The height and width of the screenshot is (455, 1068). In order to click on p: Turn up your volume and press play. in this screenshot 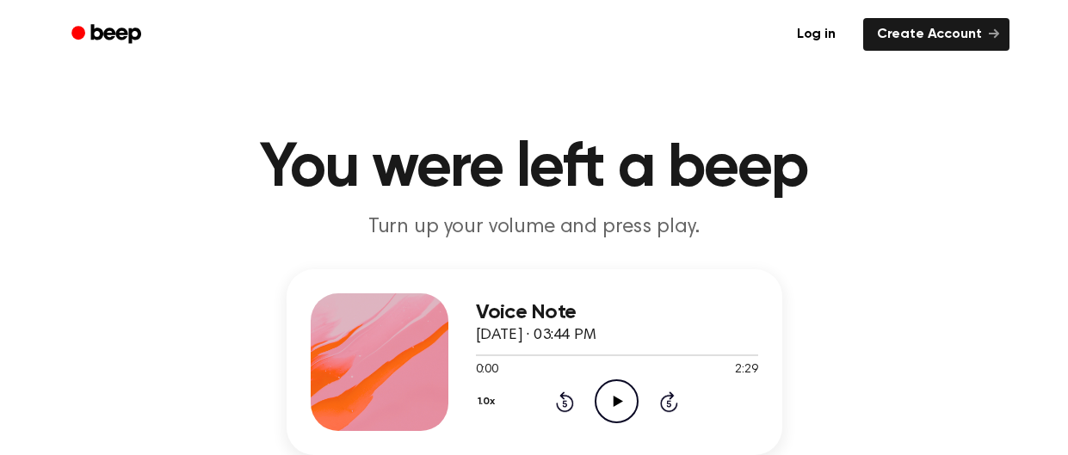, I will do `click(534, 227)`.